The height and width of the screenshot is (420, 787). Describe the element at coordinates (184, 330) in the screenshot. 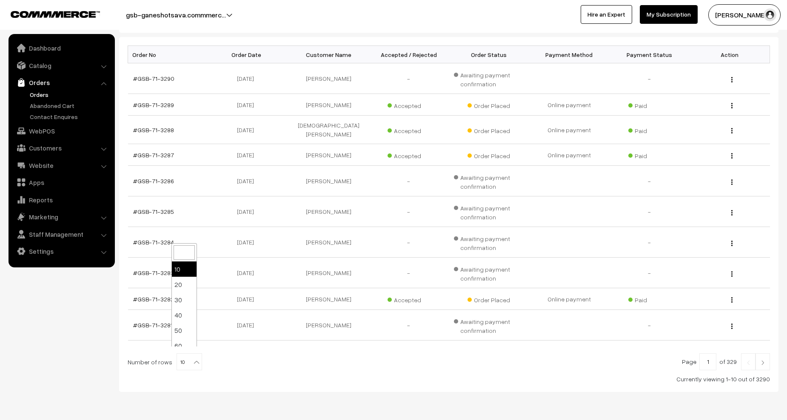

I see `li: 50` at that location.